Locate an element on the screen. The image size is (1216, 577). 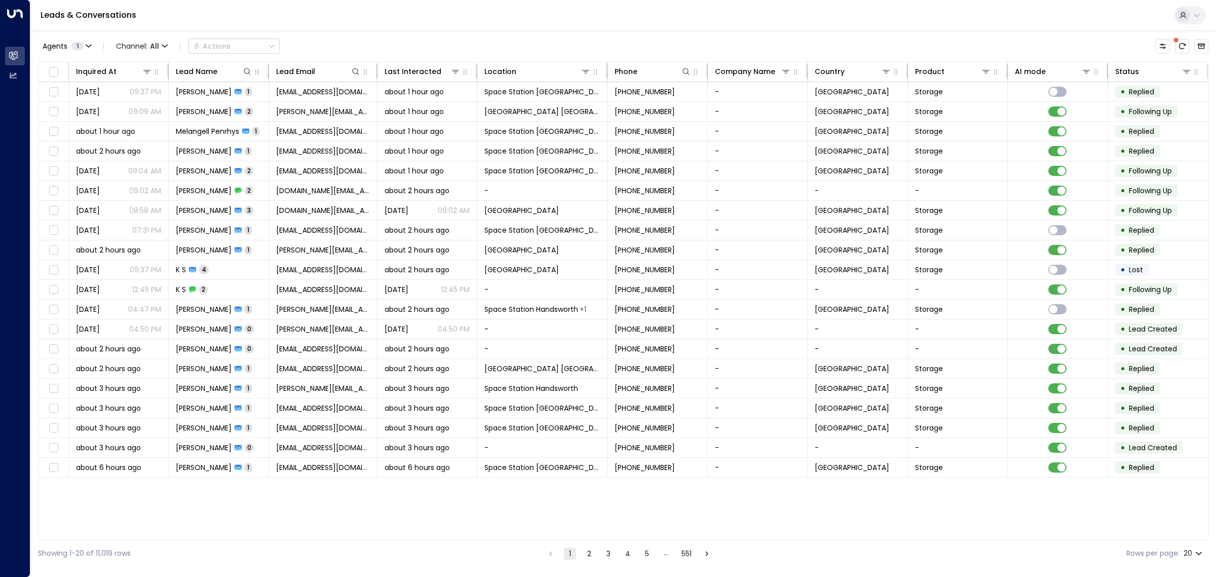
span: Norbert Kryscinski is located at coordinates (204, 92).